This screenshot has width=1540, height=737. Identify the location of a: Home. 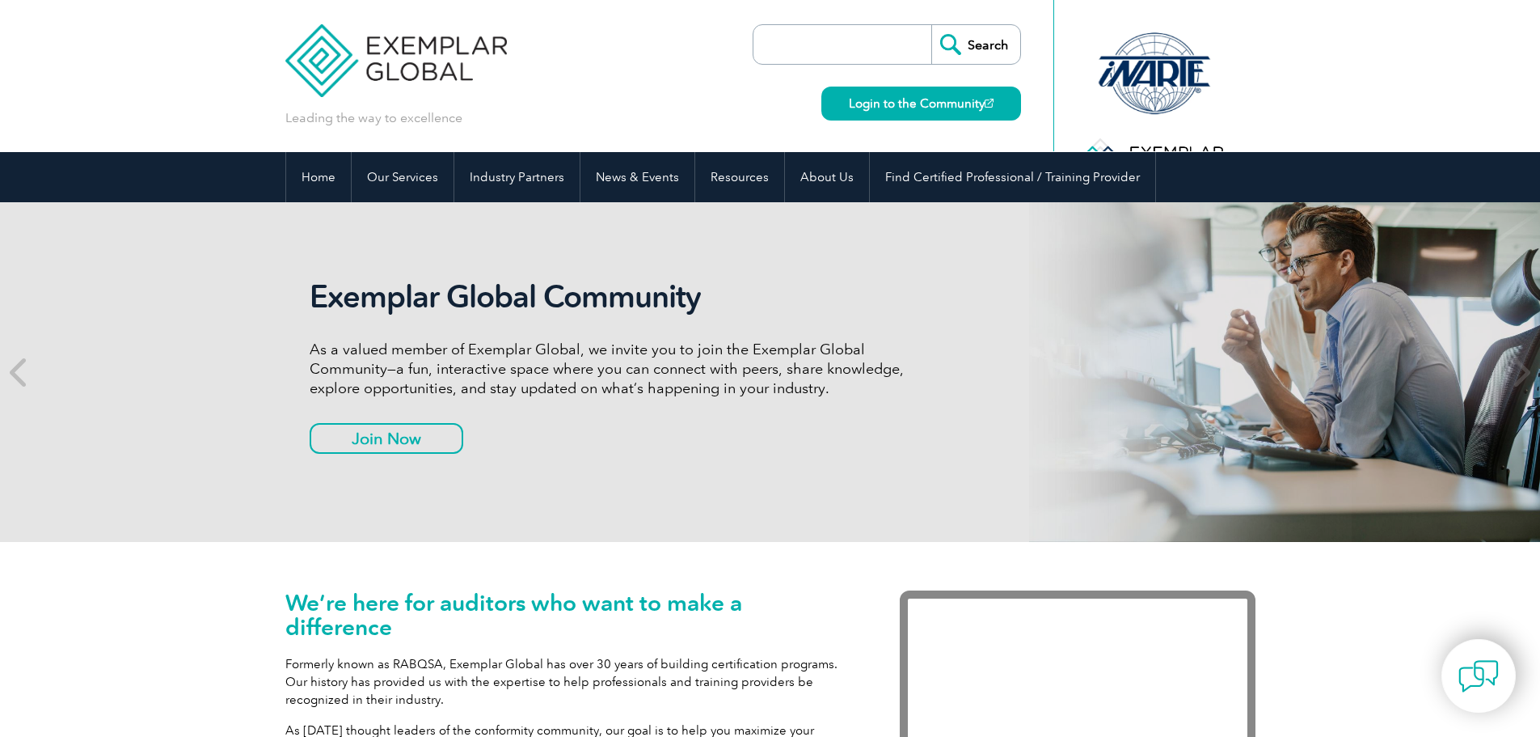
(319, 177).